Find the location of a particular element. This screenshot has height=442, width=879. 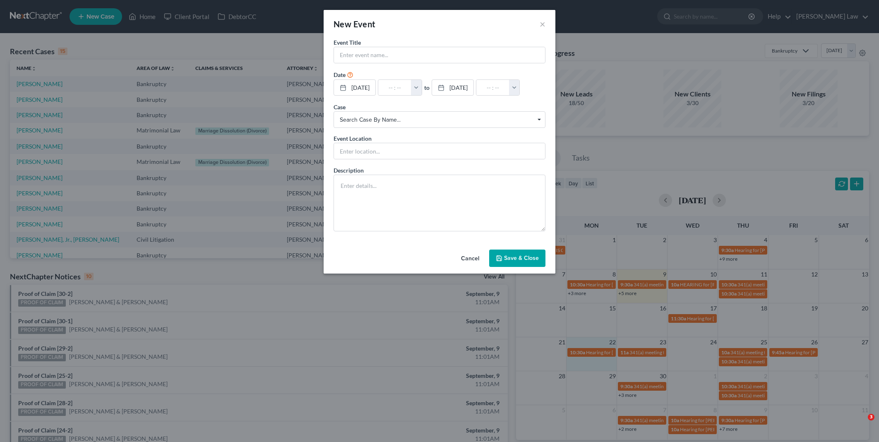

span: 3 is located at coordinates (871, 417).